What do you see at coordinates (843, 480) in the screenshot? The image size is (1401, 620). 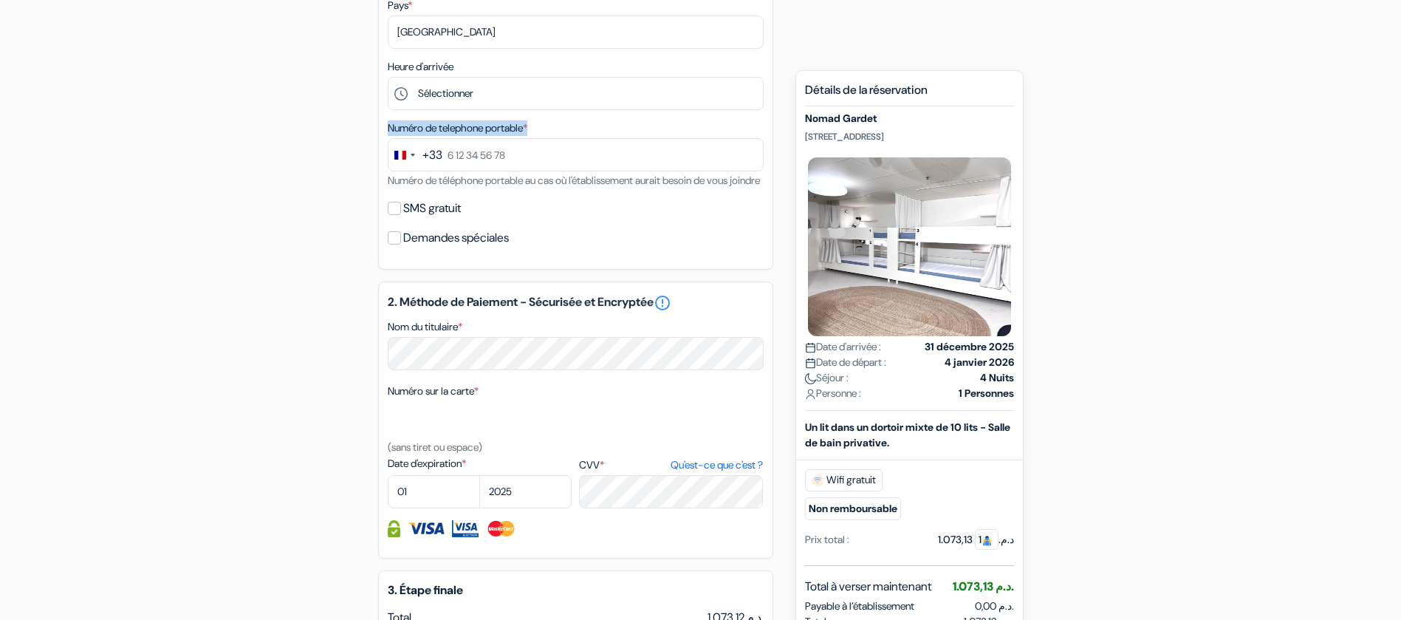 I see `span: Wifi gratuit` at bounding box center [843, 480].